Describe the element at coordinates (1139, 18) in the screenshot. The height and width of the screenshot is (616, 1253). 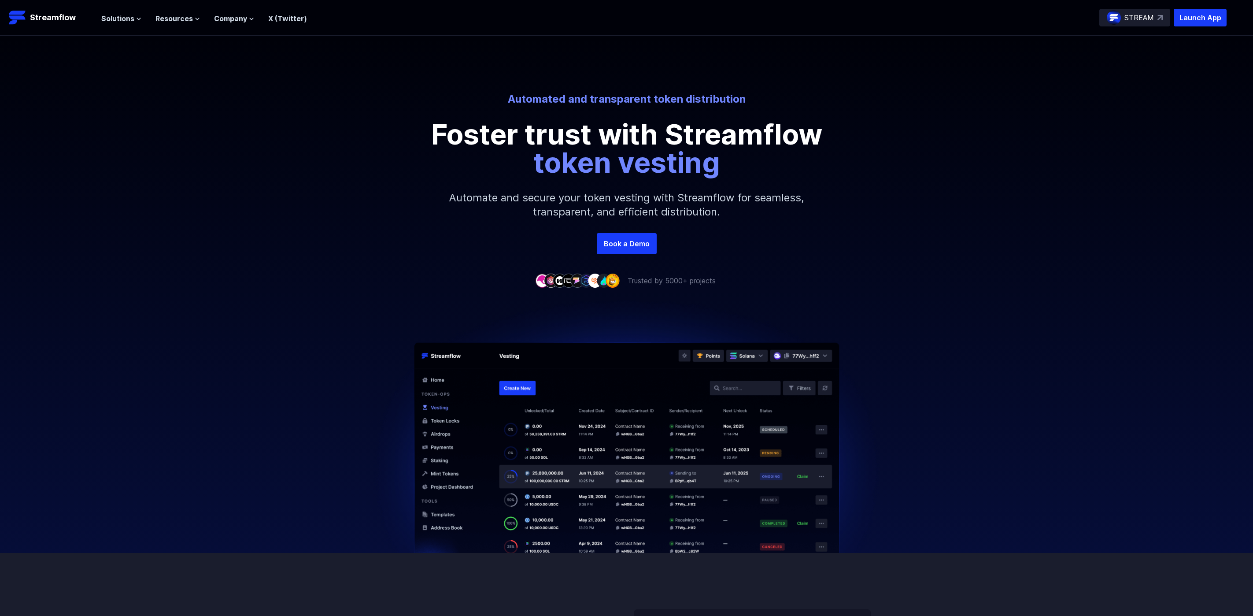
I see `p: STREAM` at that location.